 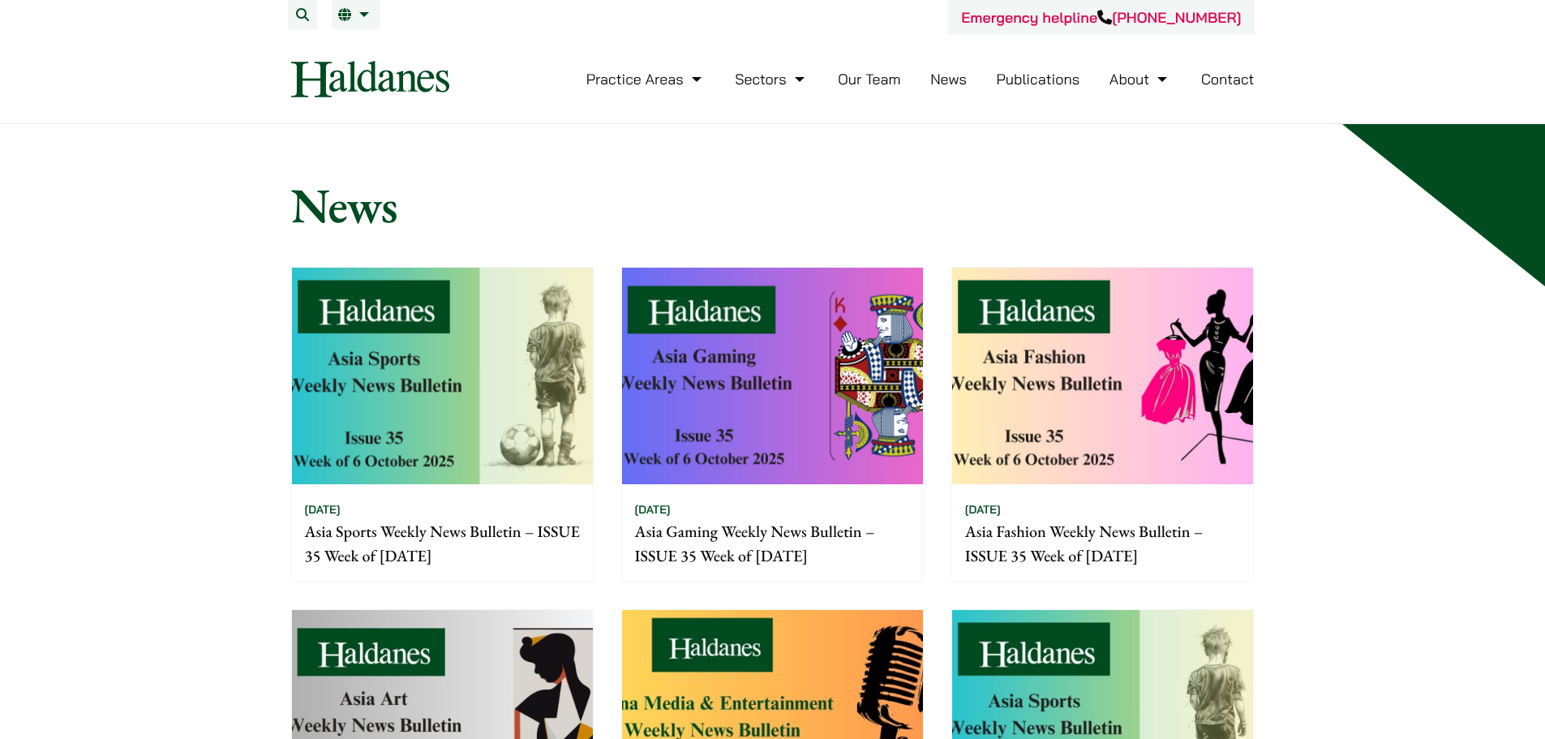 I want to click on h1: News, so click(x=773, y=205).